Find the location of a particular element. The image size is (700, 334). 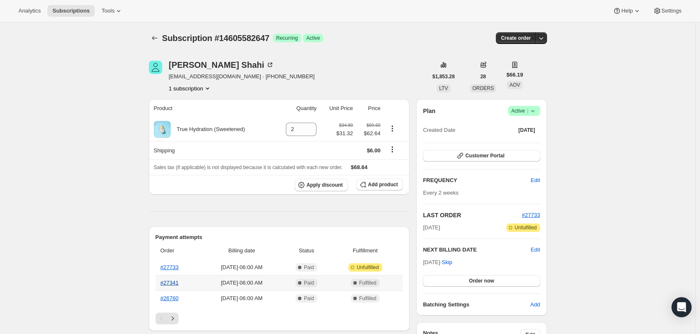

span: $66.19 is located at coordinates (515, 75).